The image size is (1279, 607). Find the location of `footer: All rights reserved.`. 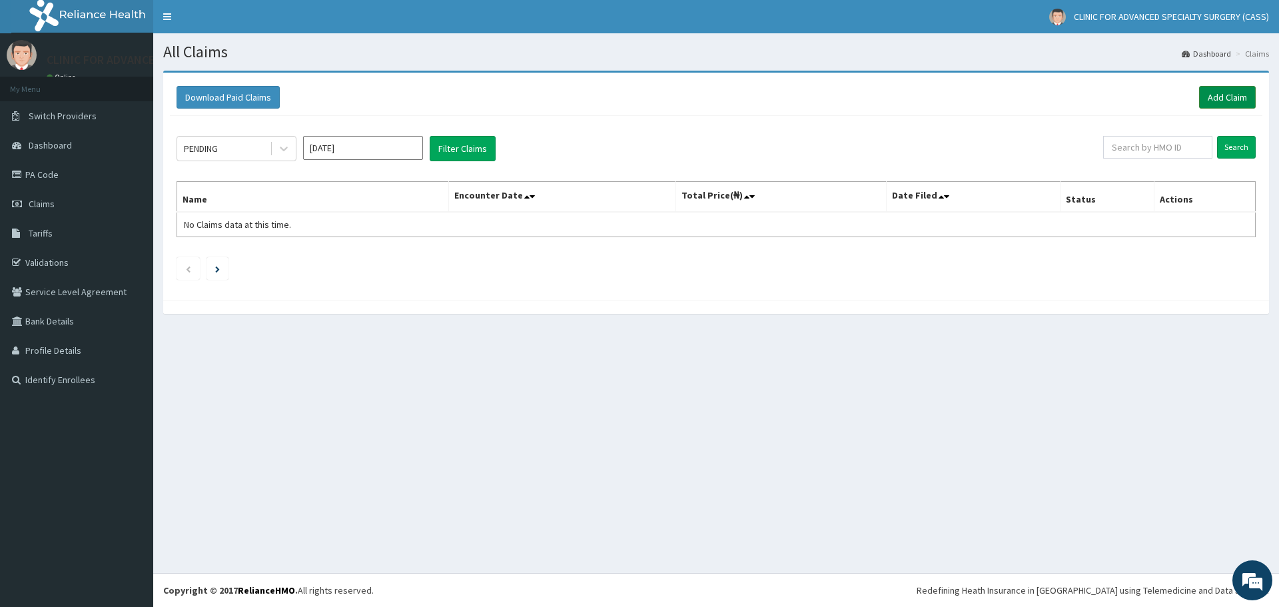

footer: All rights reserved. is located at coordinates (716, 590).